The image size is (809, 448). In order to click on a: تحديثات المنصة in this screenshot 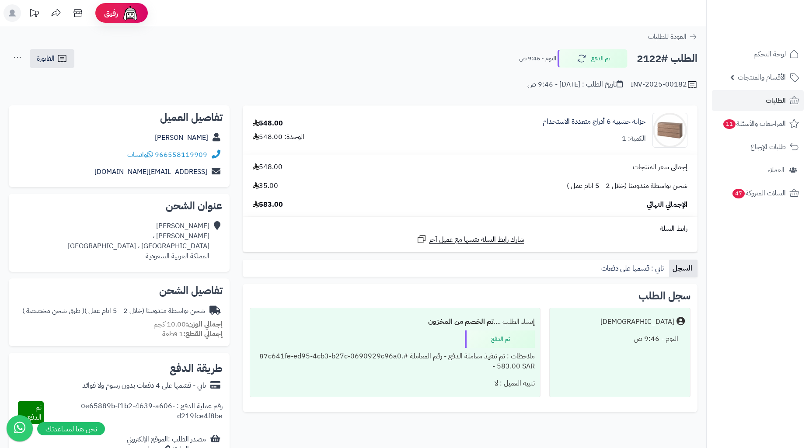, I will do `click(34, 14)`.